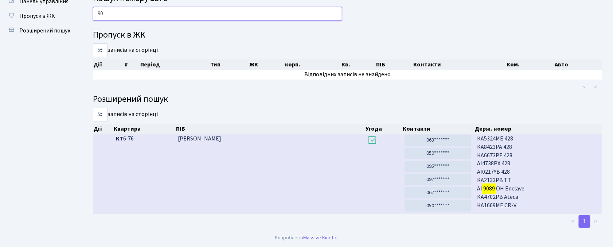  I want to click on th: Авто, so click(578, 64).